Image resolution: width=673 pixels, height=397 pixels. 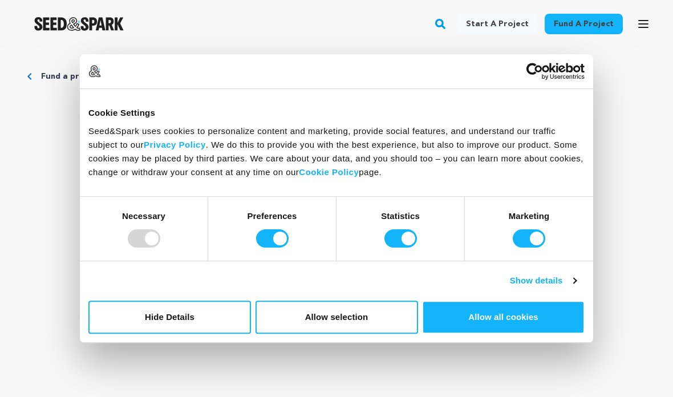 I want to click on button: Hide Details, so click(x=169, y=317).